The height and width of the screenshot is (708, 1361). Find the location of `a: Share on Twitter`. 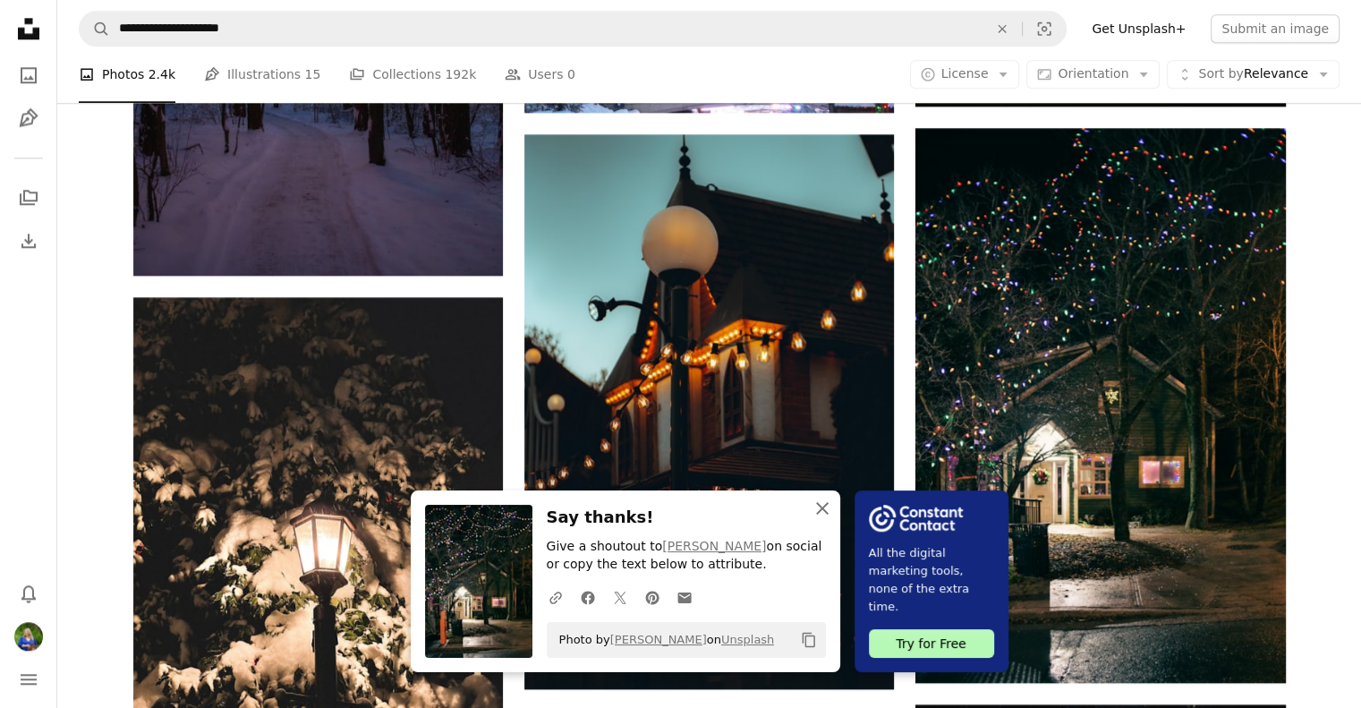

a: Share on Twitter is located at coordinates (620, 597).